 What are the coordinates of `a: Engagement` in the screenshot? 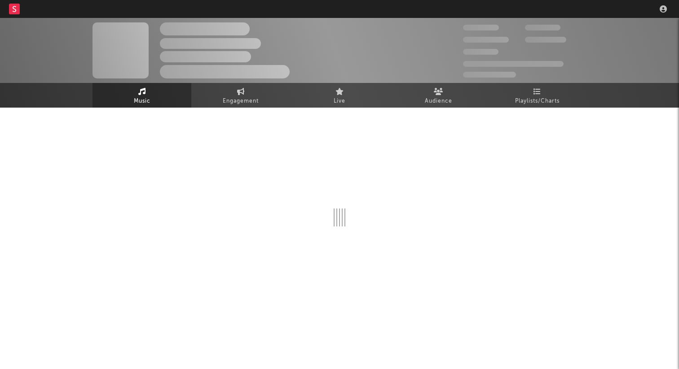 It's located at (241, 95).